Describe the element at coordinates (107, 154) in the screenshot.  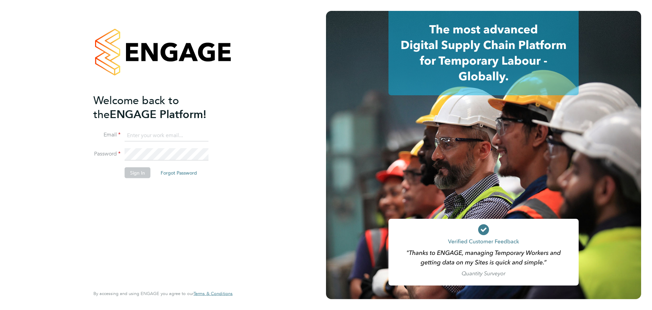
I see `label: Password` at that location.